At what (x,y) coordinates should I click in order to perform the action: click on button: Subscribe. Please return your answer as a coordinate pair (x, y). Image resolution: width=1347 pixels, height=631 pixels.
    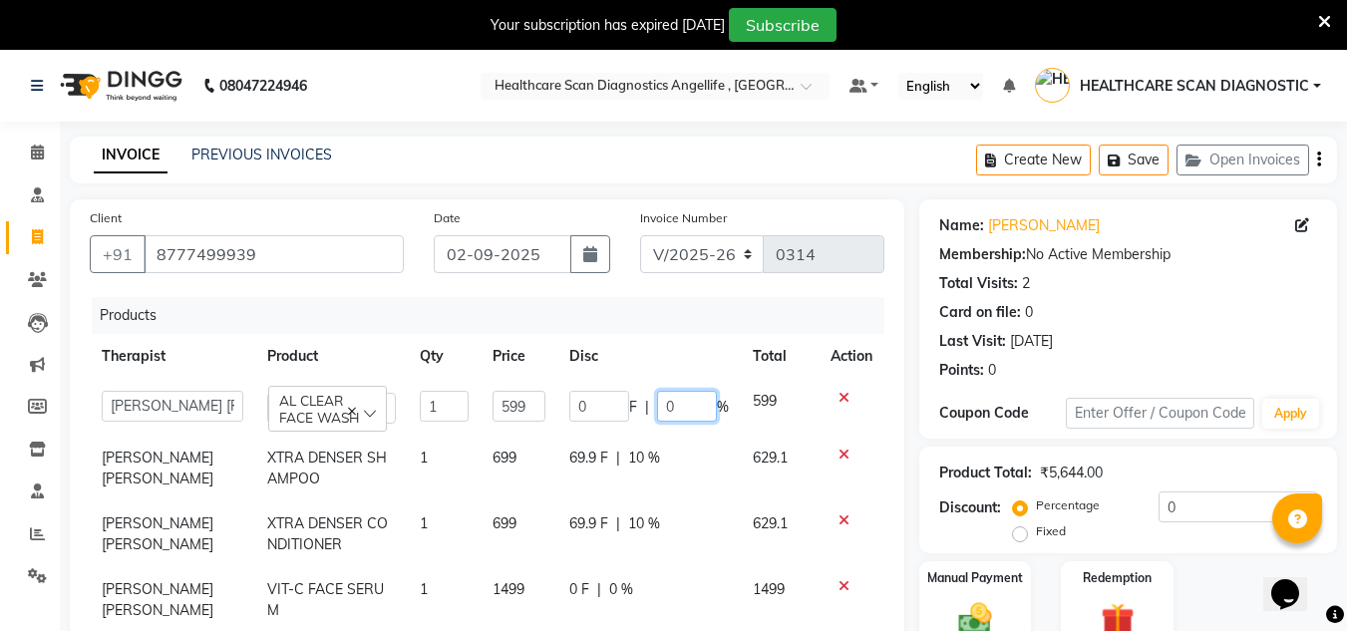
    Looking at the image, I should click on (782, 25).